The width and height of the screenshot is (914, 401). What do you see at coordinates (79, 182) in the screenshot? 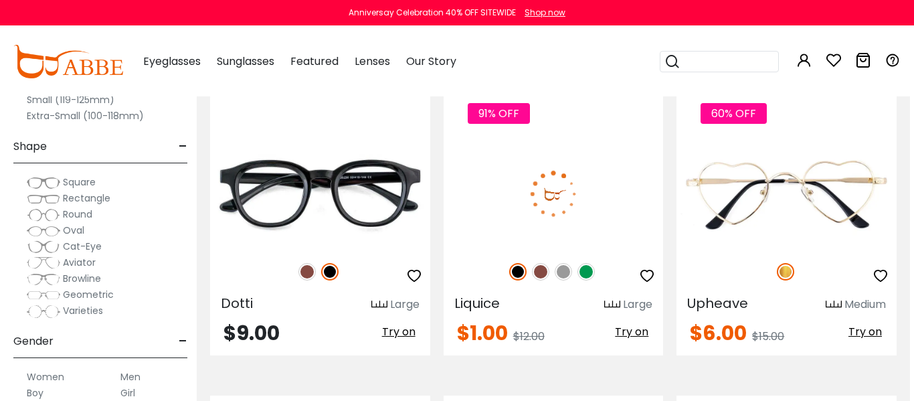
I see `span: Square` at bounding box center [79, 182].